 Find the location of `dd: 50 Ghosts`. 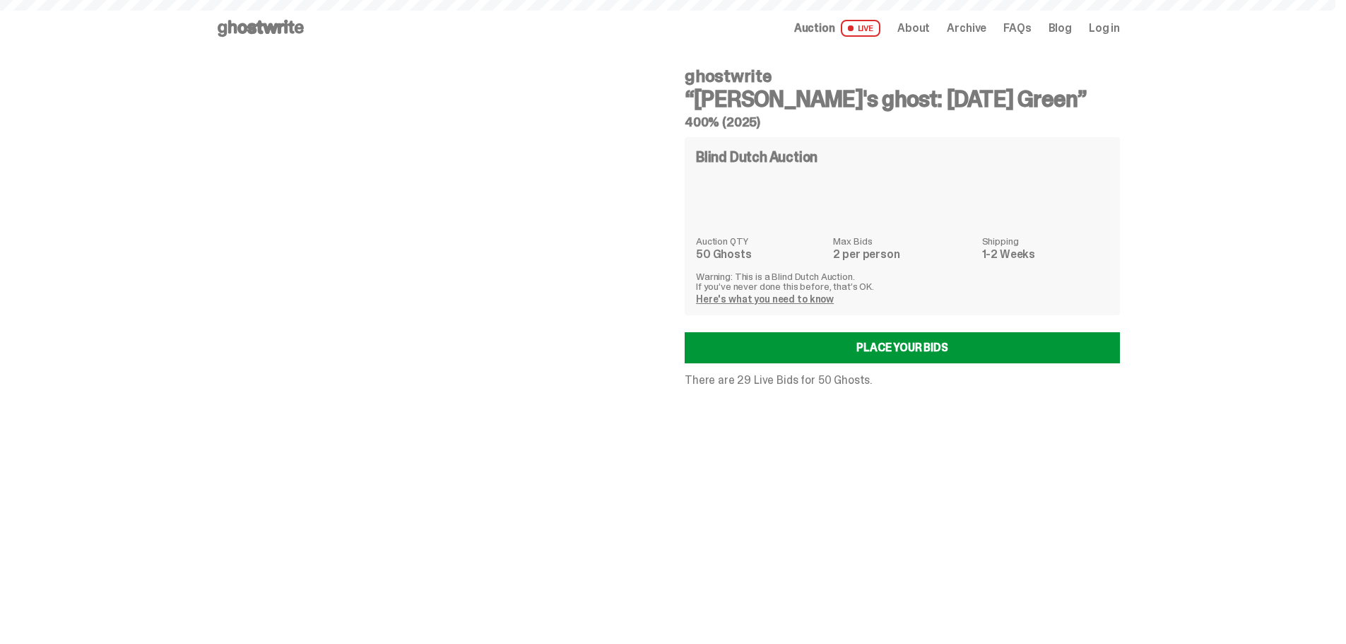

dd: 50 Ghosts is located at coordinates (761, 254).